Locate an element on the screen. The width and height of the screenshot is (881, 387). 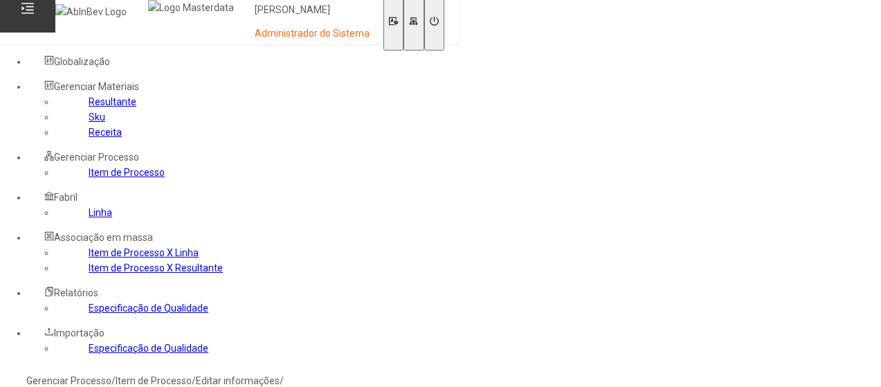
span: Gerenciar Materiais is located at coordinates (96, 86).